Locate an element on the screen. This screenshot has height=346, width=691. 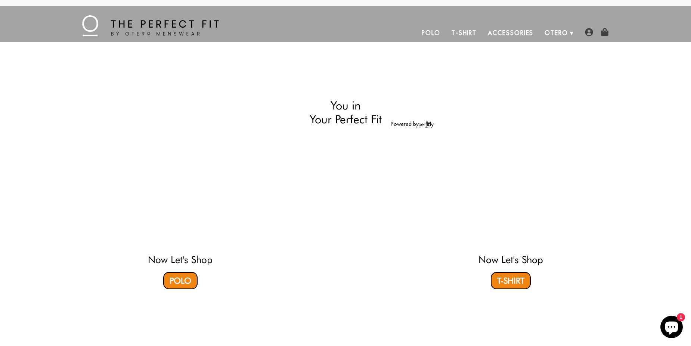
img: shopping-bag-icon.png is located at coordinates (605, 32).